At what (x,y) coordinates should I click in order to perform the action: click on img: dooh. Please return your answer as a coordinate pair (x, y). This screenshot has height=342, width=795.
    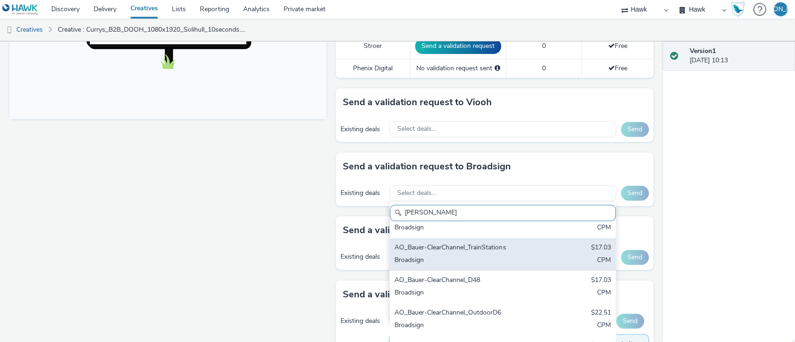
    Looking at the image, I should click on (9, 30).